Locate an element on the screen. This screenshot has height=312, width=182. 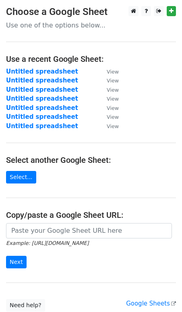
p: Use one of the options below... is located at coordinates (91, 25).